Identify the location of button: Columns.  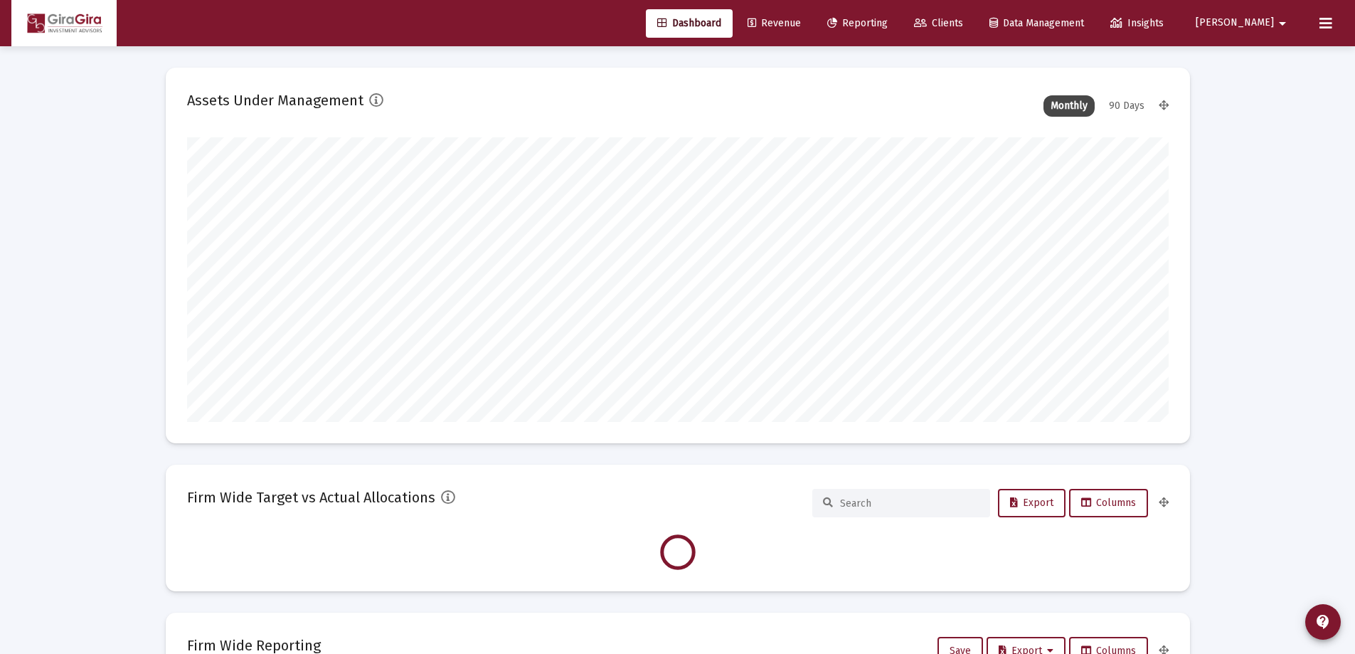
(1108, 503).